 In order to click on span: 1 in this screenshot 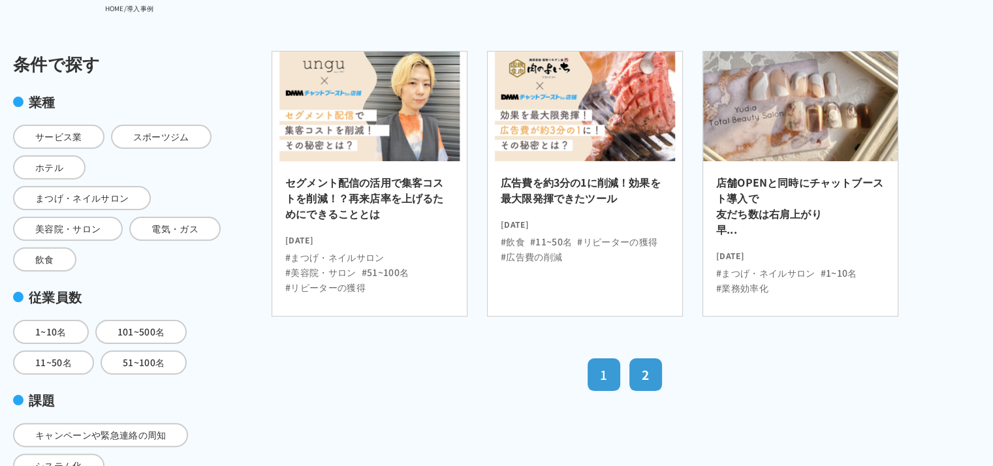, I will do `click(603, 374)`.